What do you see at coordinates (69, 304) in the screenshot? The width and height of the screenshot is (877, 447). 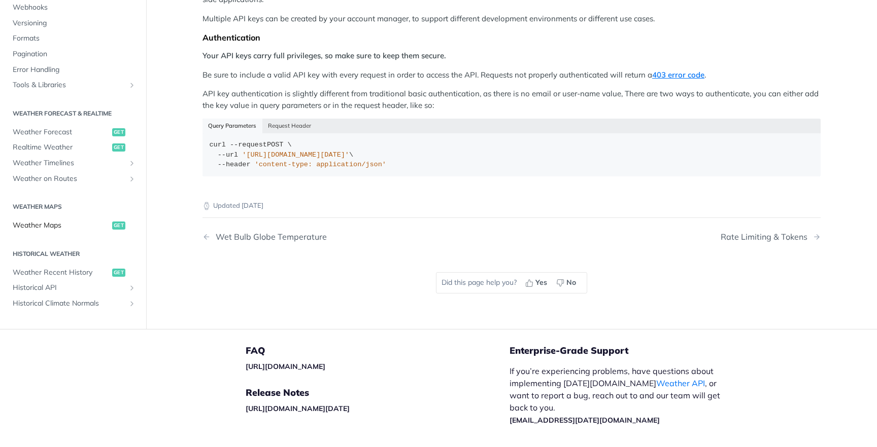 I see `span: Historical Climate Normals` at bounding box center [69, 304].